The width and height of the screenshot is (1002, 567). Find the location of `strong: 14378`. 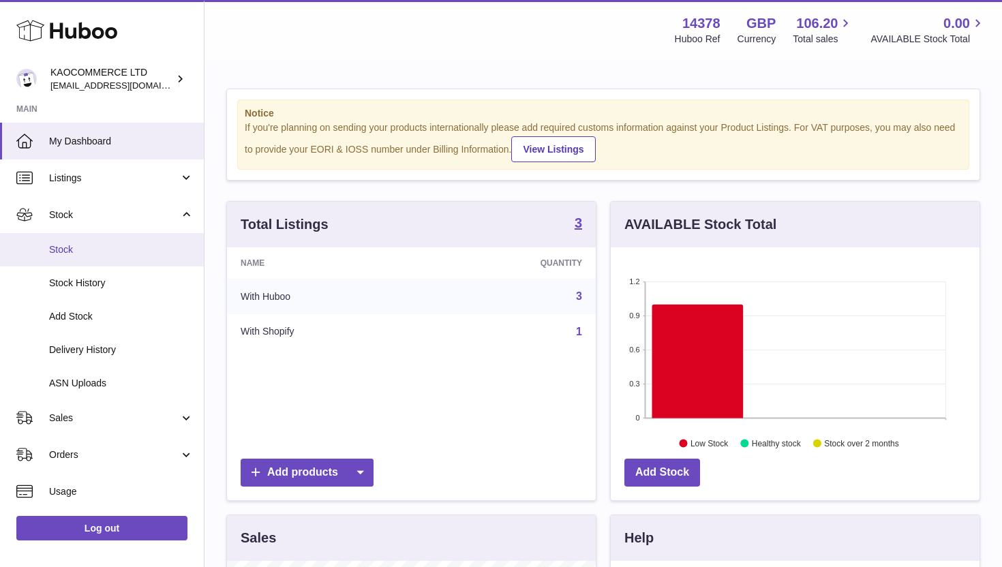

strong: 14378 is located at coordinates (701, 23).